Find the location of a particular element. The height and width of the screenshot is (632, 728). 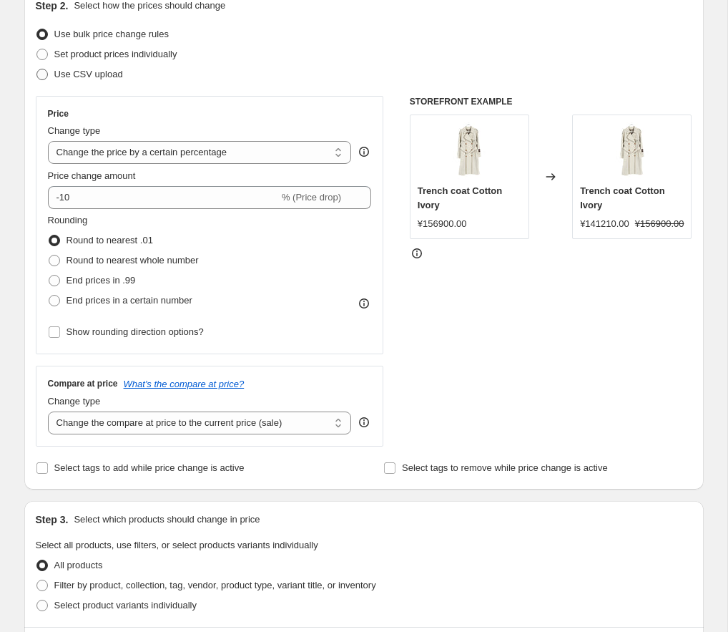

span: Set product prices individually is located at coordinates (116, 54).